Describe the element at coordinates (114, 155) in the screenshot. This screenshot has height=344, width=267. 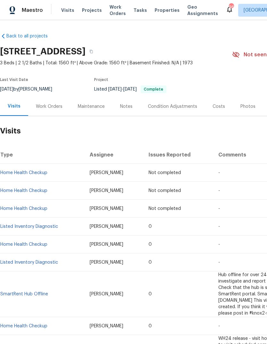
I see `th: Assignee` at that location.